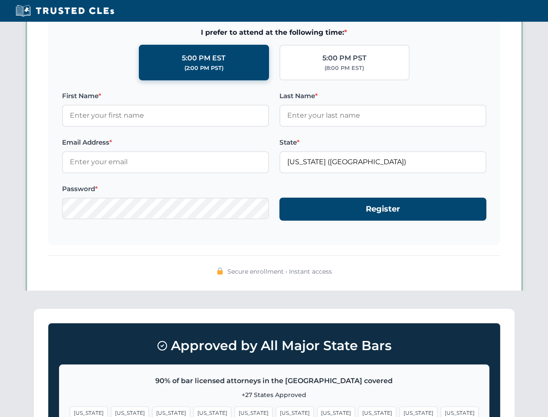 The image size is (548, 417). I want to click on div: (2:00 PM PST), so click(204, 68).